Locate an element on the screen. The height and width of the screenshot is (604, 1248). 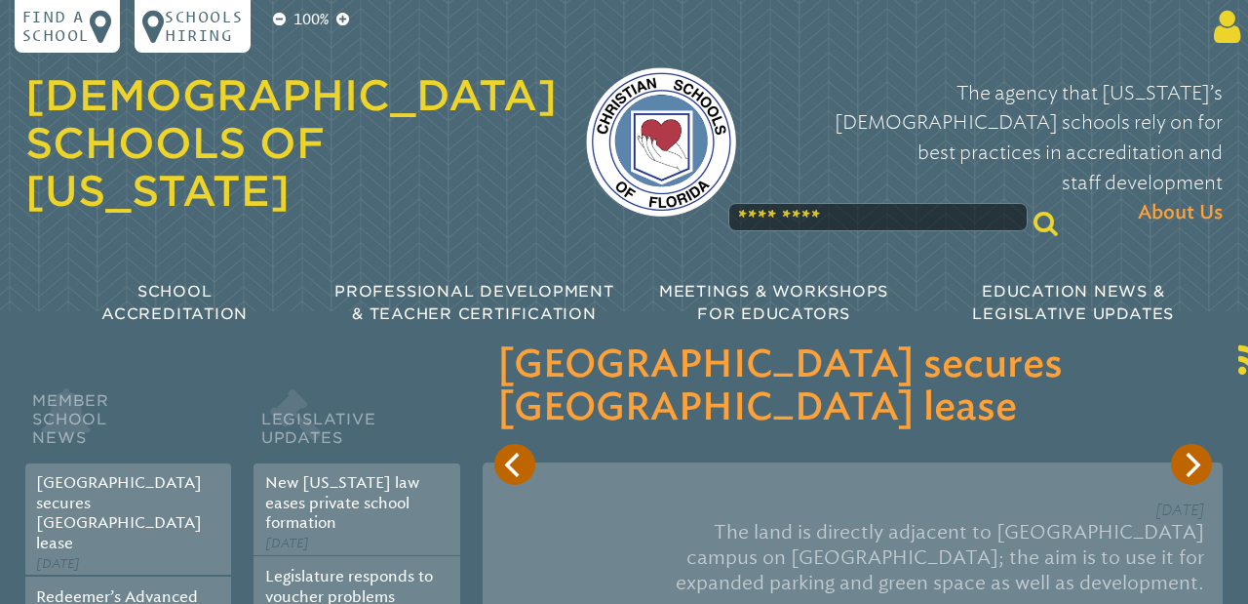
p: 100% is located at coordinates (311, 19).